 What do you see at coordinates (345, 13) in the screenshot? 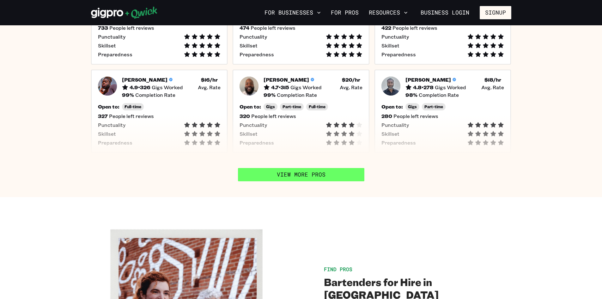
I see `a: For Pros` at bounding box center [345, 13].